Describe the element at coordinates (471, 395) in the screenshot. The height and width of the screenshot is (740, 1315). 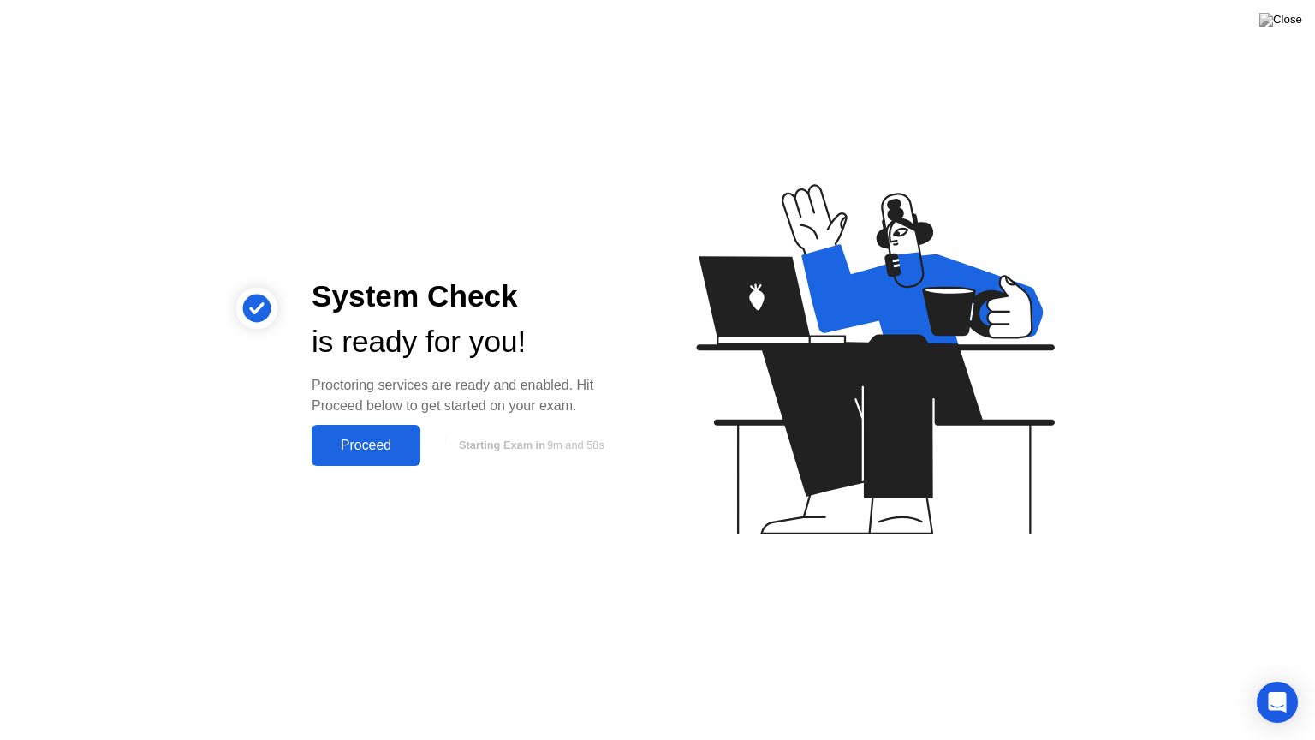
I see `div: Proctoring services are ready and enabled. Hit Proceed below to get started on your exam.` at that location.